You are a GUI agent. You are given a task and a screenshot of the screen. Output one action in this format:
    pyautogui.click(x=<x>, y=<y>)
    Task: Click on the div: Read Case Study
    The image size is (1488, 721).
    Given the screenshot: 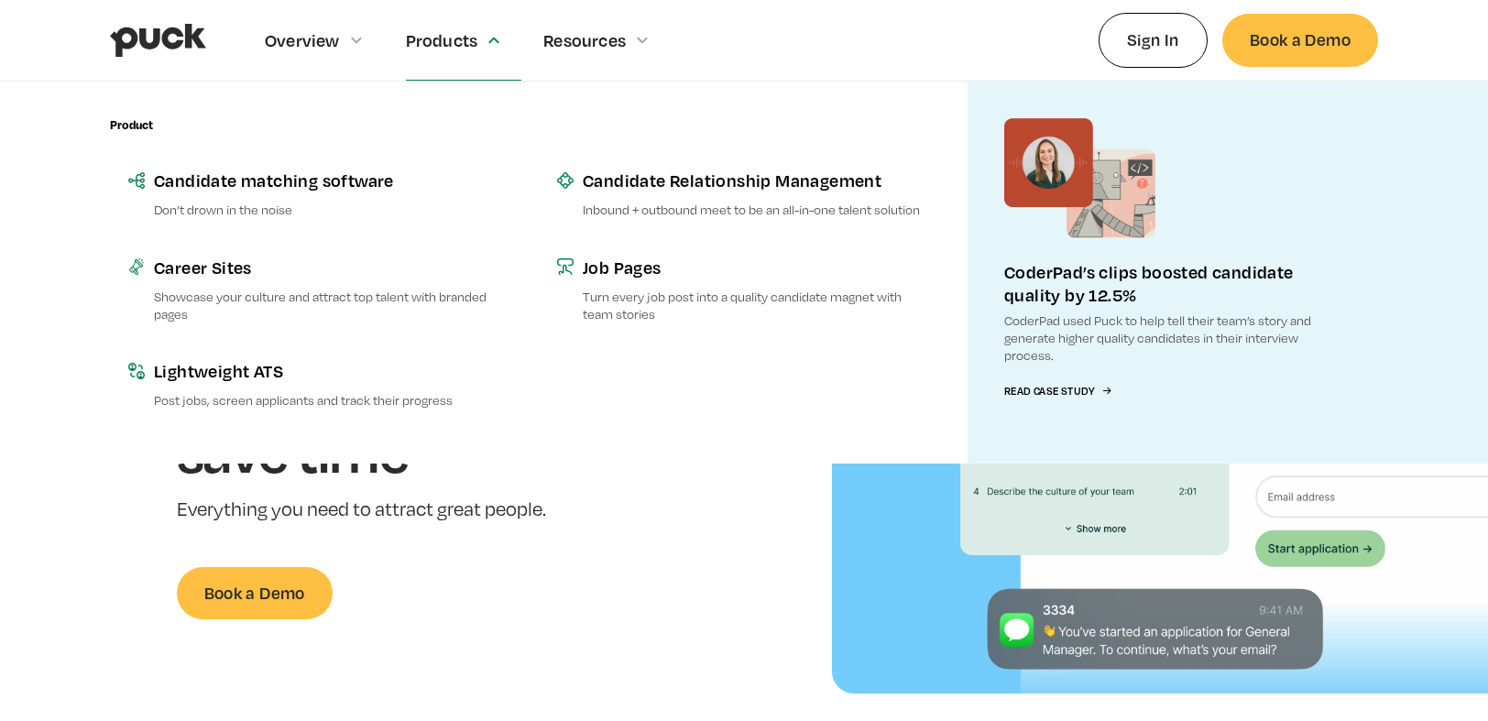 What is the action you would take?
    pyautogui.click(x=1049, y=391)
    